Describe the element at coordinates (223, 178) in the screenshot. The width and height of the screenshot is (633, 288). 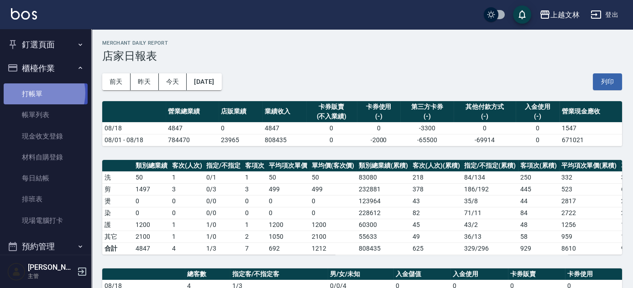
I see `td: 0 / 1` at that location.